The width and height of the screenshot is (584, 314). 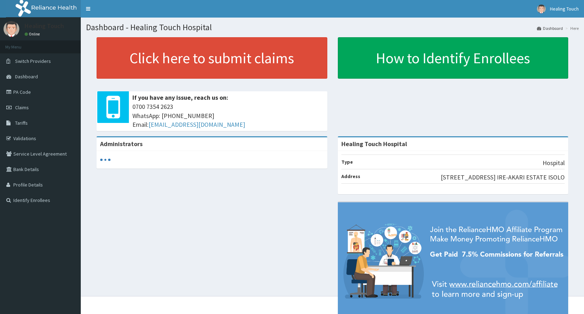 I want to click on span: Switch Providers, so click(x=33, y=61).